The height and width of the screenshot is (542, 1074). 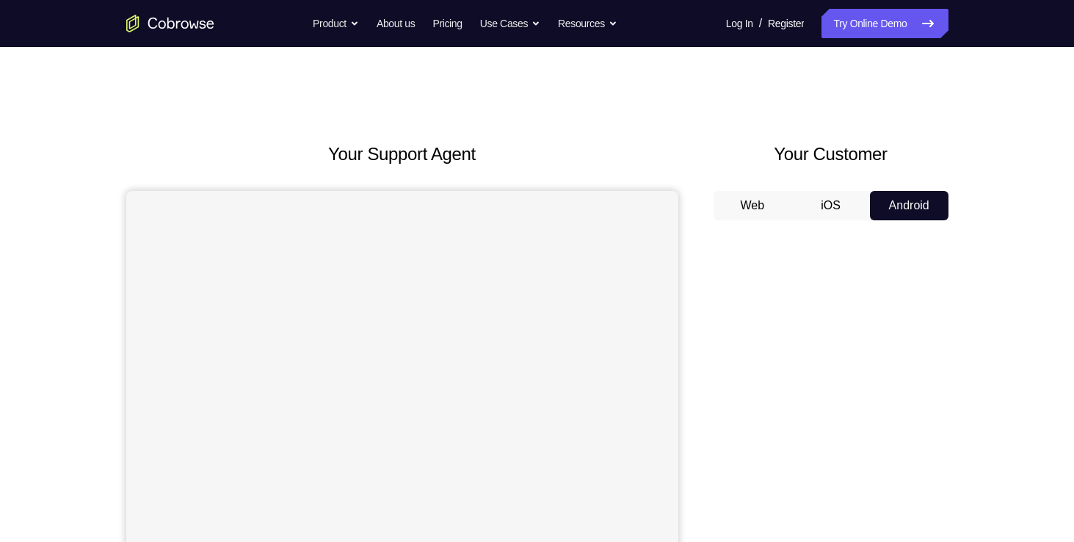 What do you see at coordinates (510, 23) in the screenshot?
I see `button: Use Cases` at bounding box center [510, 23].